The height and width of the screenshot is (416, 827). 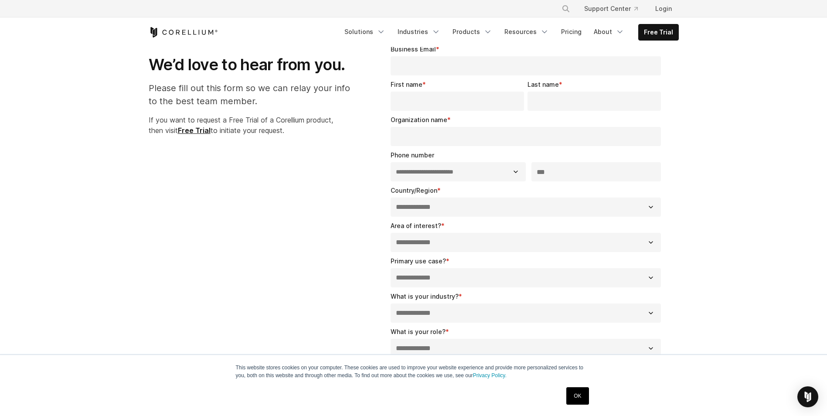 I want to click on span: Phone number, so click(x=412, y=155).